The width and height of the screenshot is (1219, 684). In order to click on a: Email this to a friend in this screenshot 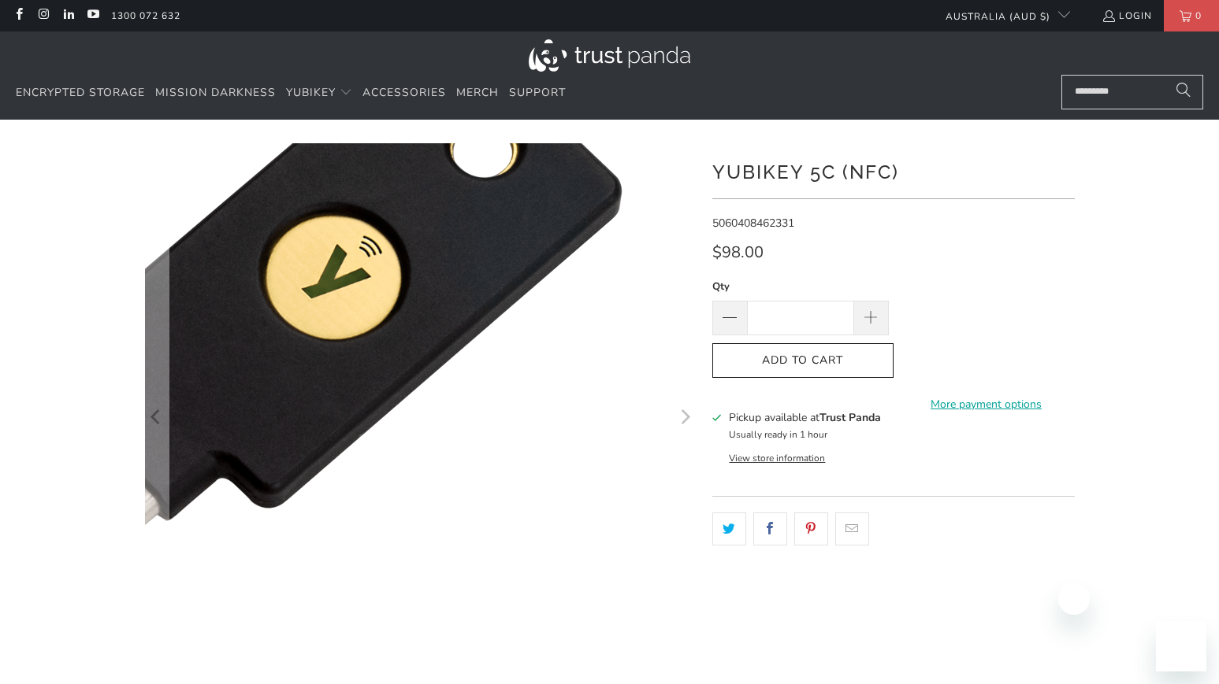, I will do `click(851, 529)`.